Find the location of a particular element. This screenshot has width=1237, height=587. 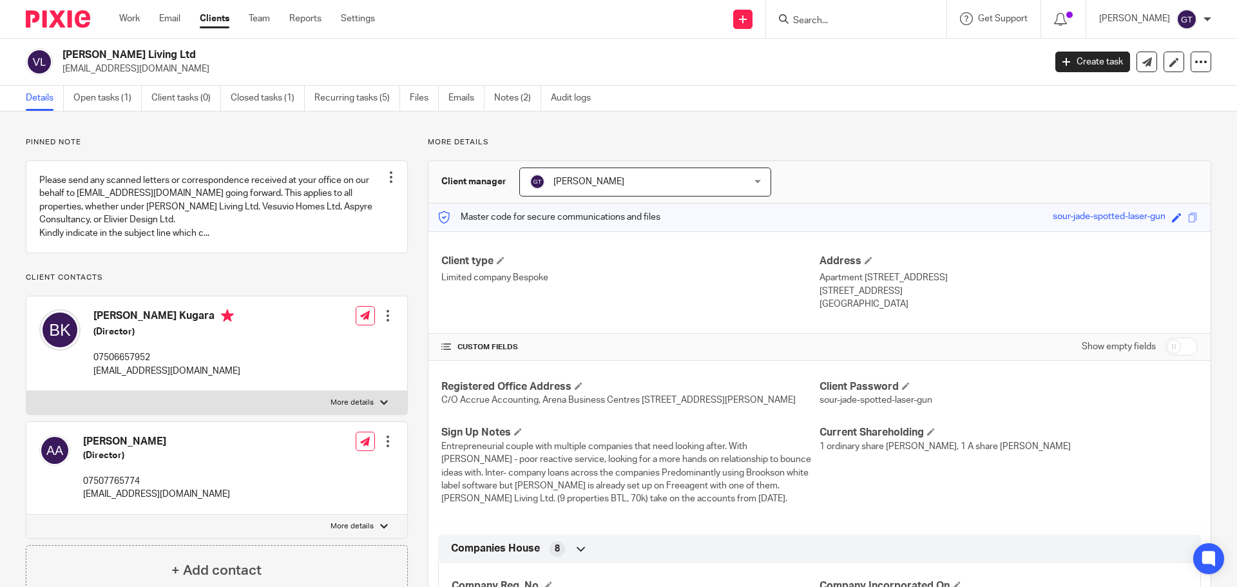

h3: Client manager is located at coordinates (473, 182).